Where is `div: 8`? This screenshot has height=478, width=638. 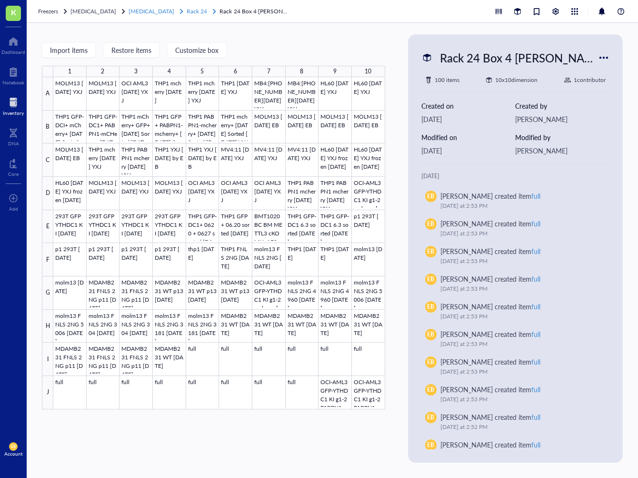
div: 8 is located at coordinates (301, 71).